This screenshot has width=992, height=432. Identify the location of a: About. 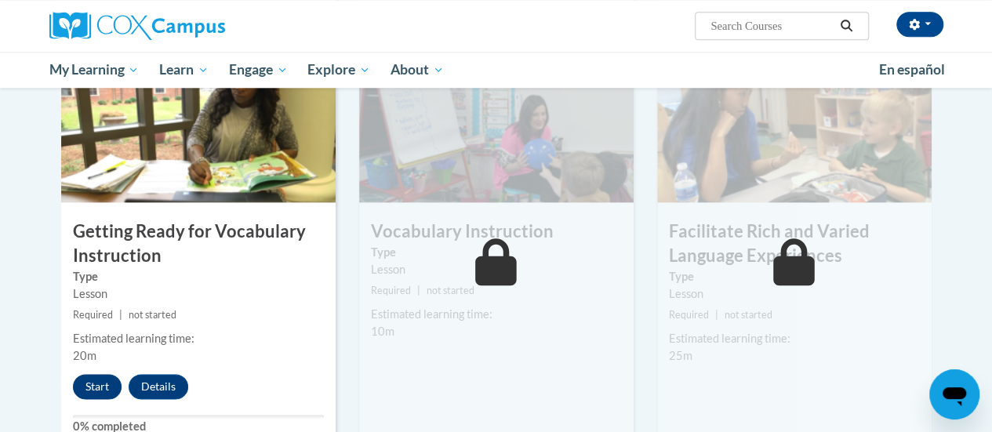
(417, 70).